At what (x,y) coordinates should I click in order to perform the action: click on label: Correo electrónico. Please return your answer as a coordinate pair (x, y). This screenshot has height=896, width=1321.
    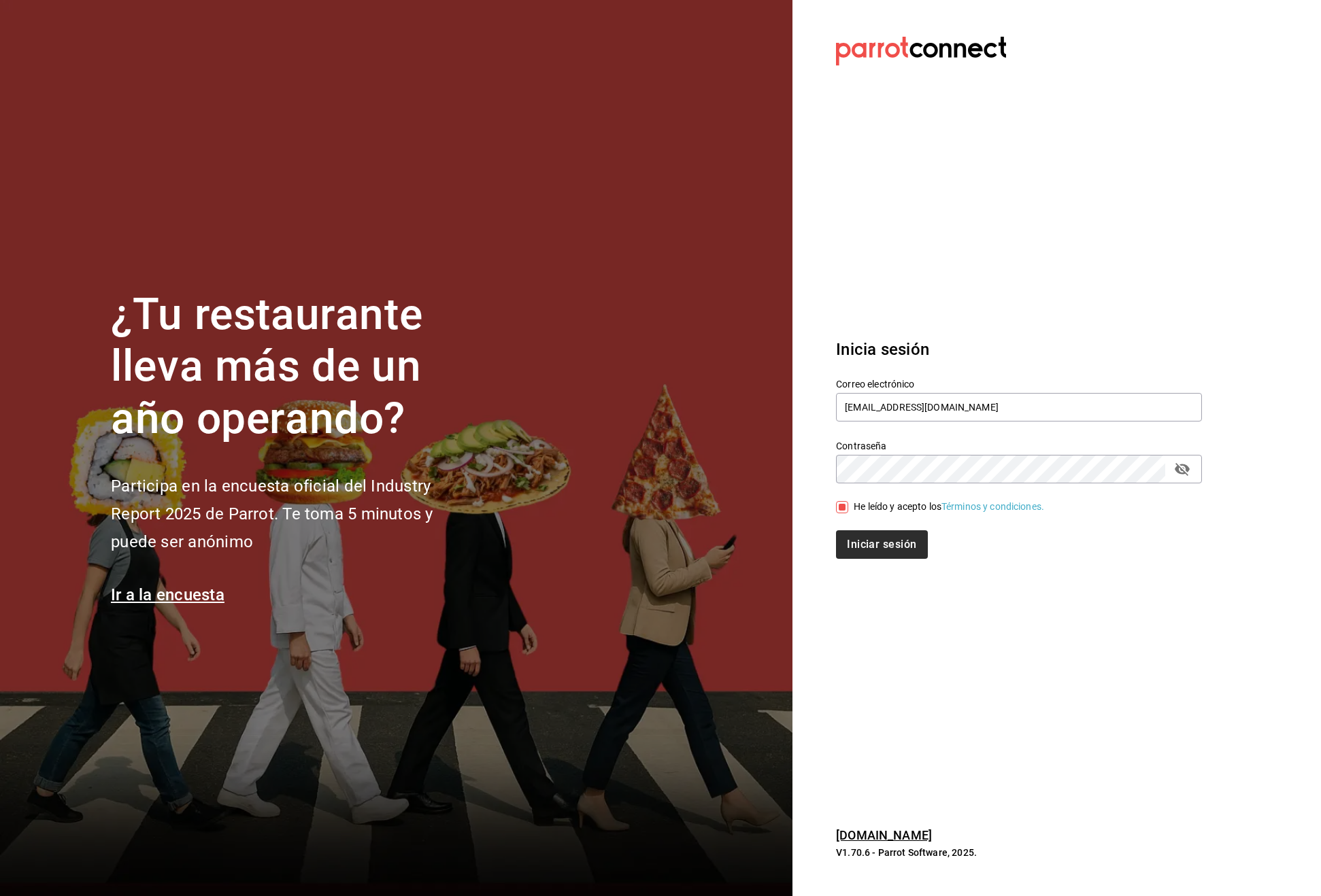
    Looking at the image, I should click on (1019, 383).